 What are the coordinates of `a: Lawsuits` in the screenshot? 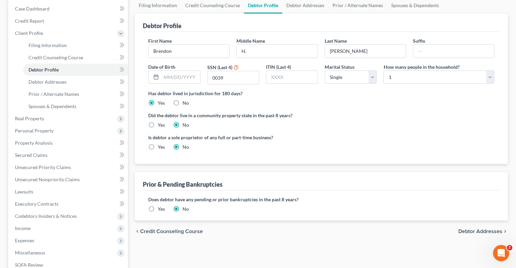 It's located at (69, 192).